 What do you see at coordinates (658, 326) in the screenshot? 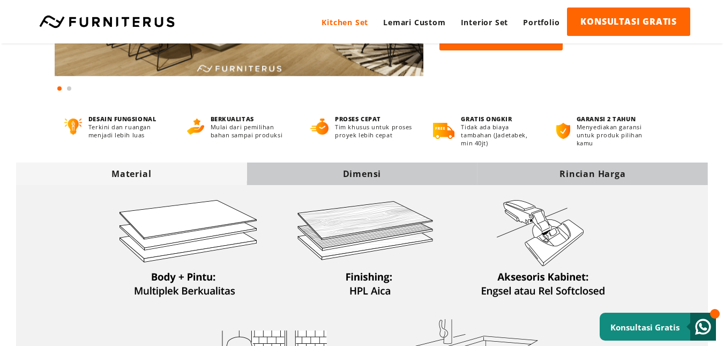
I see `a: Konsultasi Gratis` at bounding box center [658, 326].